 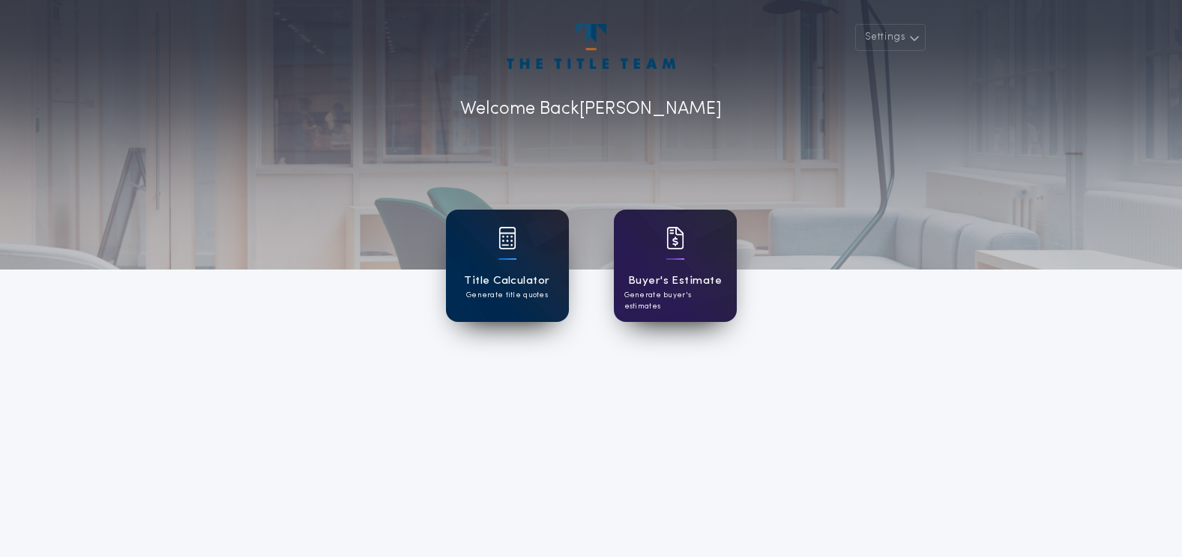 I want to click on h1: Title Calculator, so click(x=507, y=281).